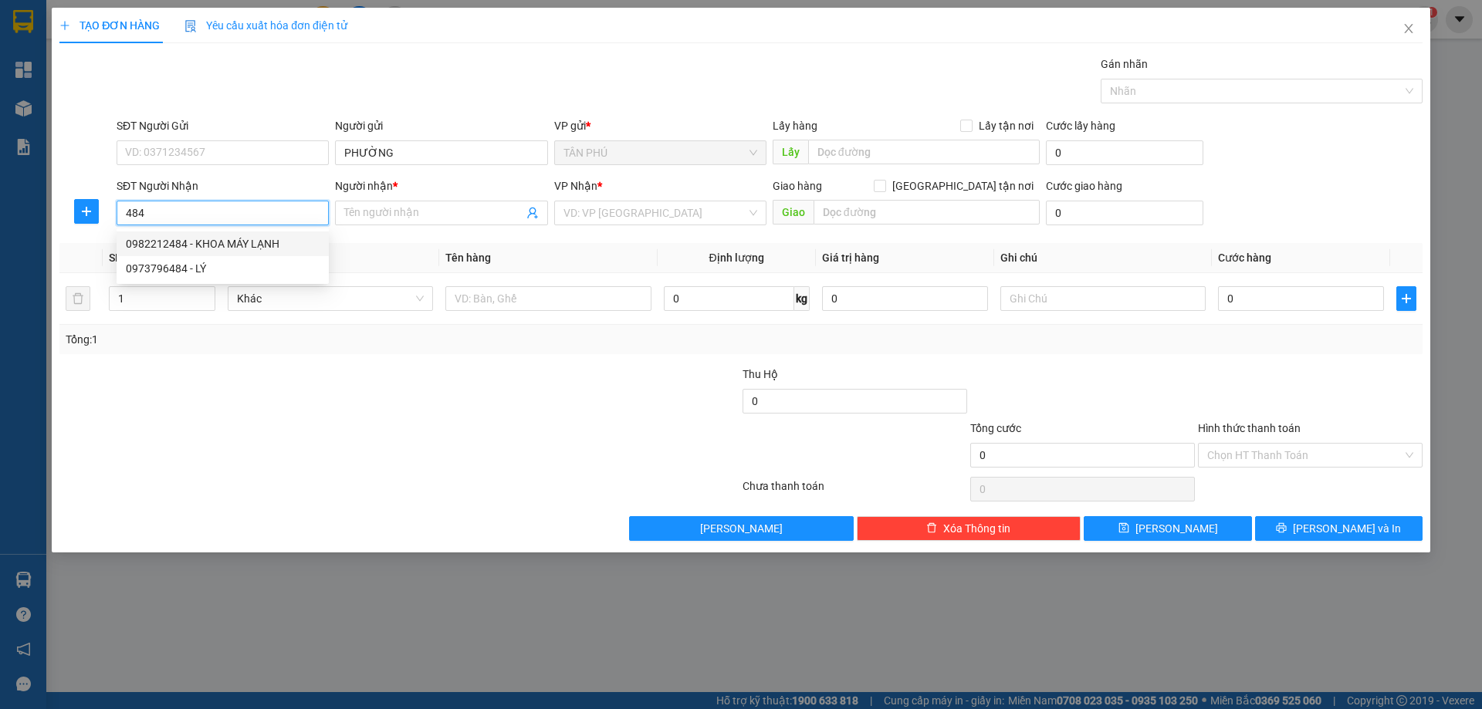  What do you see at coordinates (319, 340) in the screenshot?
I see `div: Tổng: 1` at bounding box center [319, 340].